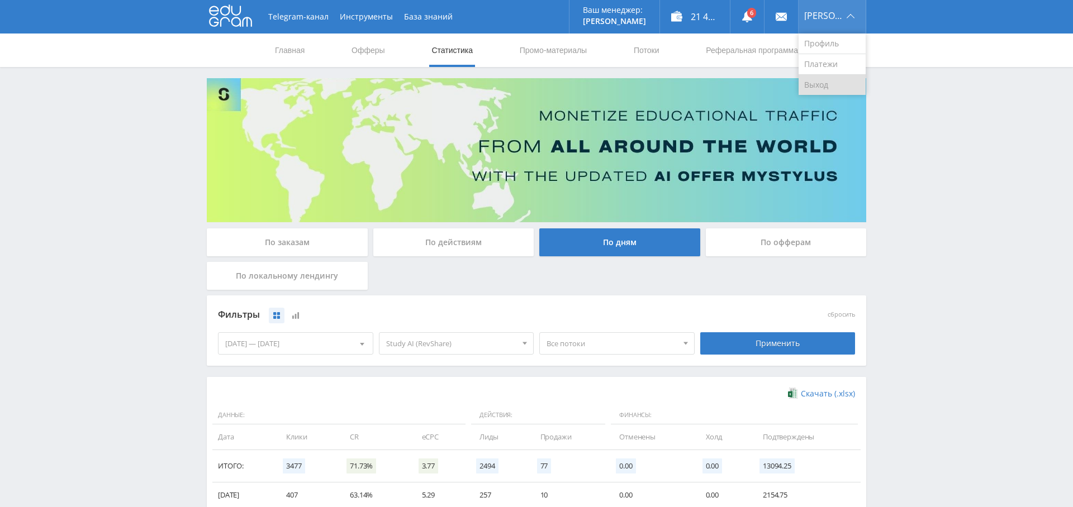 The image size is (1073, 507). I want to click on td: Холд, so click(723, 437).